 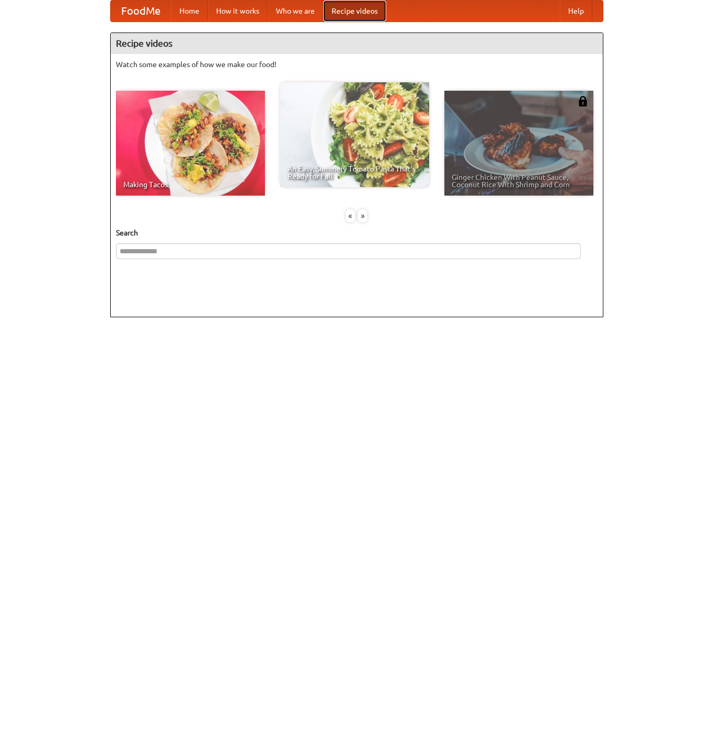 What do you see at coordinates (189, 11) in the screenshot?
I see `a: Home` at bounding box center [189, 11].